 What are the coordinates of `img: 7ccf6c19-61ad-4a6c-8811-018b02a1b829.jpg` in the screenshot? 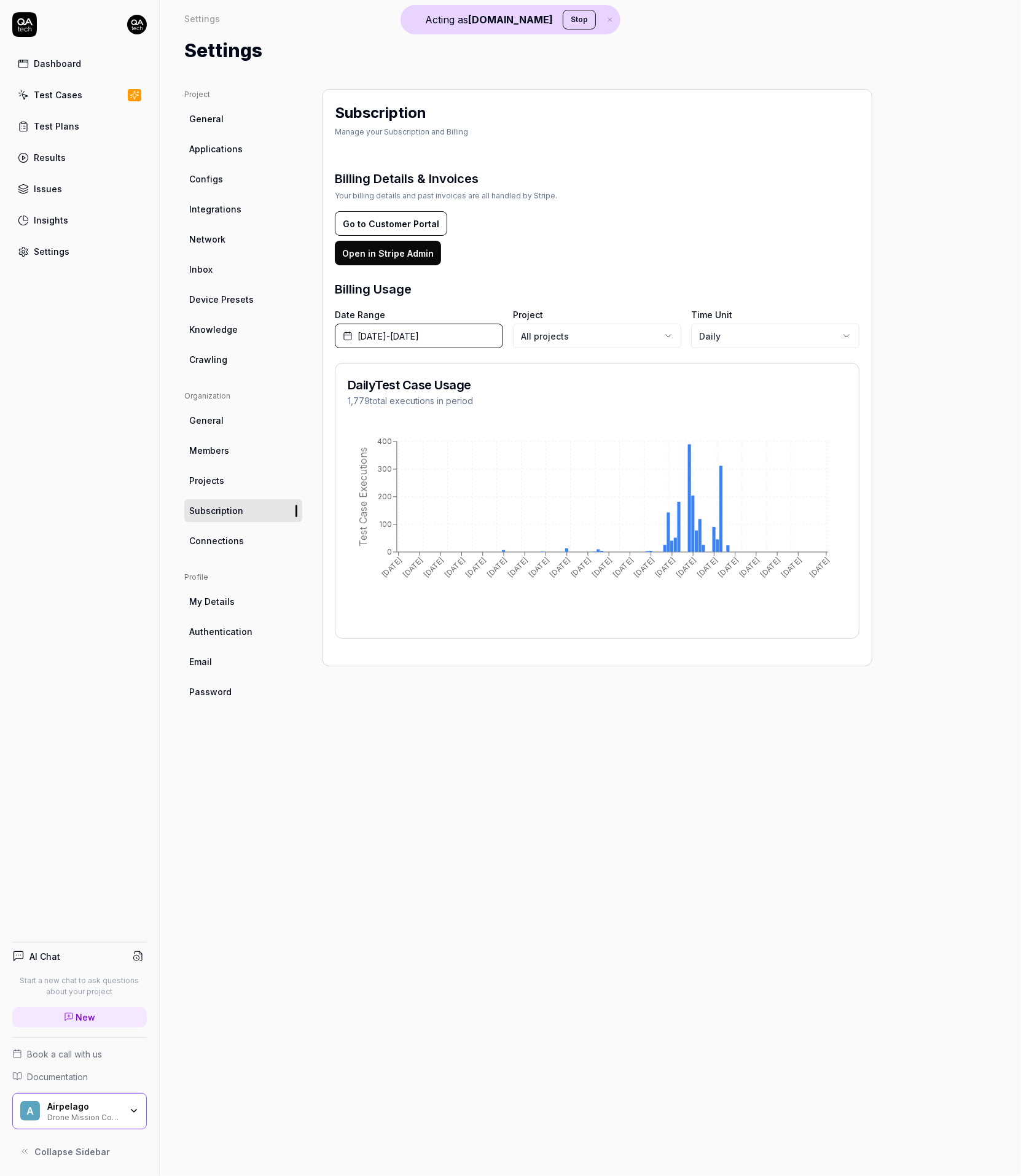 It's located at (137, 25).